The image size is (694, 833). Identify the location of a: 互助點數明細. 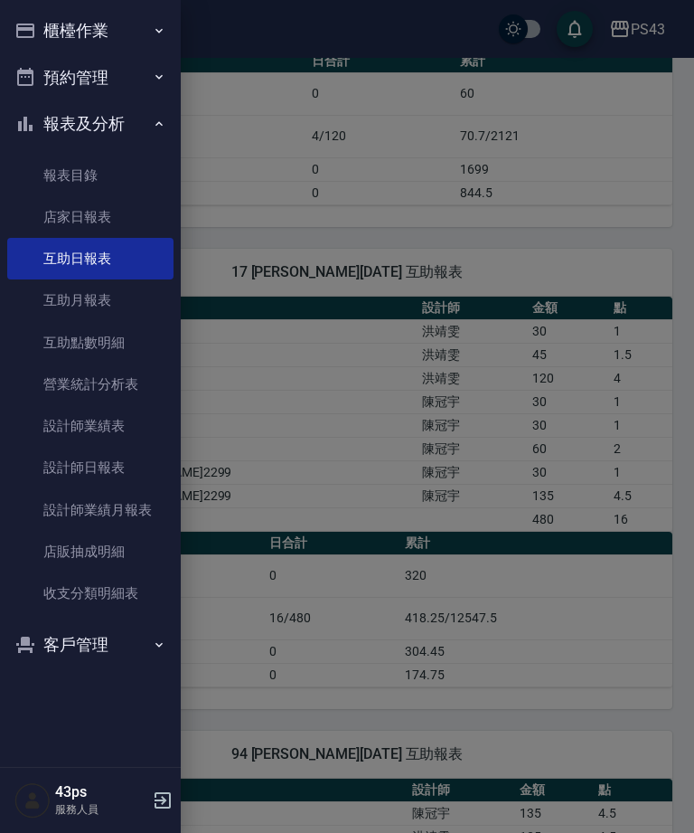
(90, 343).